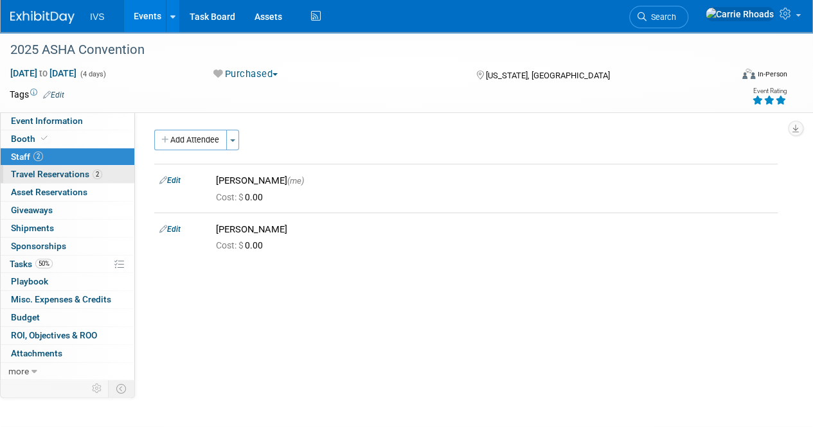  Describe the element at coordinates (67, 228) in the screenshot. I see `a: Shipments` at that location.